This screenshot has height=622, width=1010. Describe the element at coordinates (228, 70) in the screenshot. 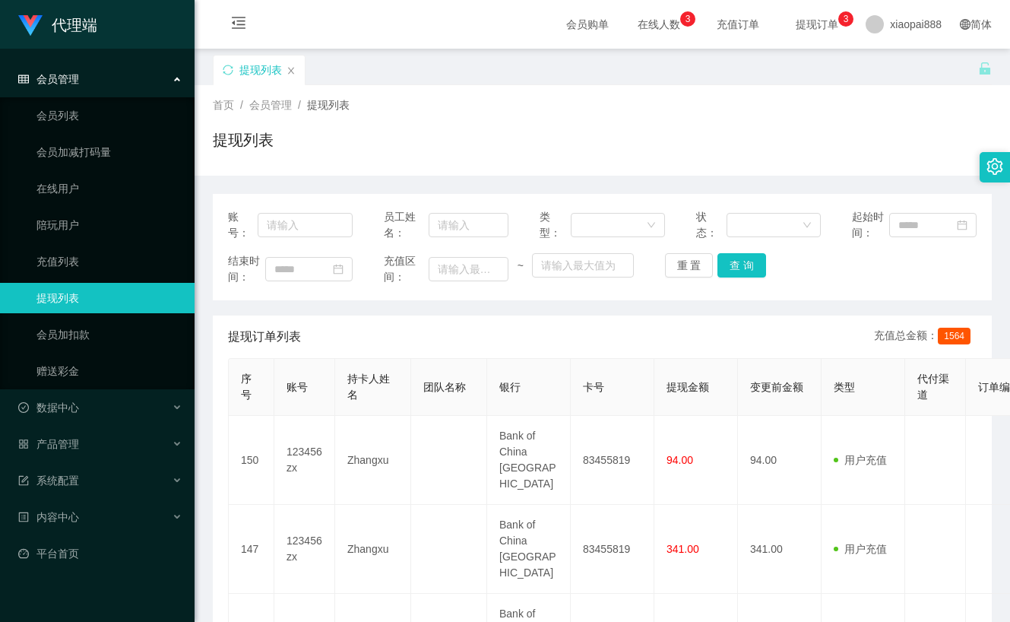

I see `i: 图标: sync` at that location.